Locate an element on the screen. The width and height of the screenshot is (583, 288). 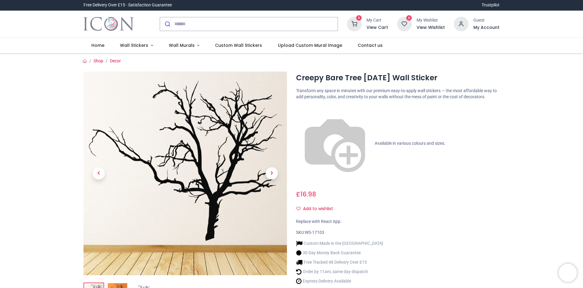
li: Free Tracked 48 Delivery Over £15 is located at coordinates (340, 262).